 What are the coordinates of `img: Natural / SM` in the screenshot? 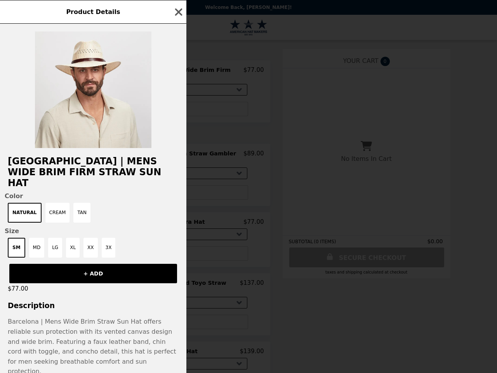 It's located at (93, 90).